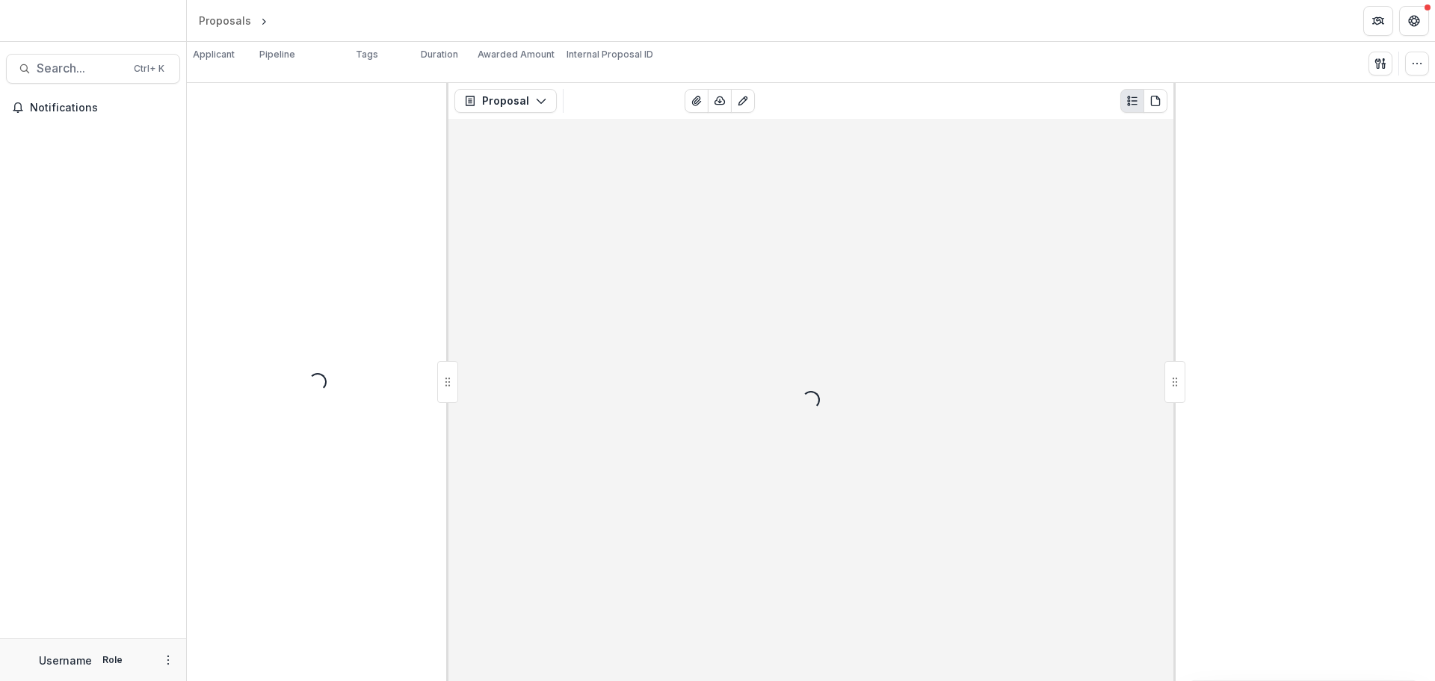  Describe the element at coordinates (102, 108) in the screenshot. I see `span: Notifications` at that location.